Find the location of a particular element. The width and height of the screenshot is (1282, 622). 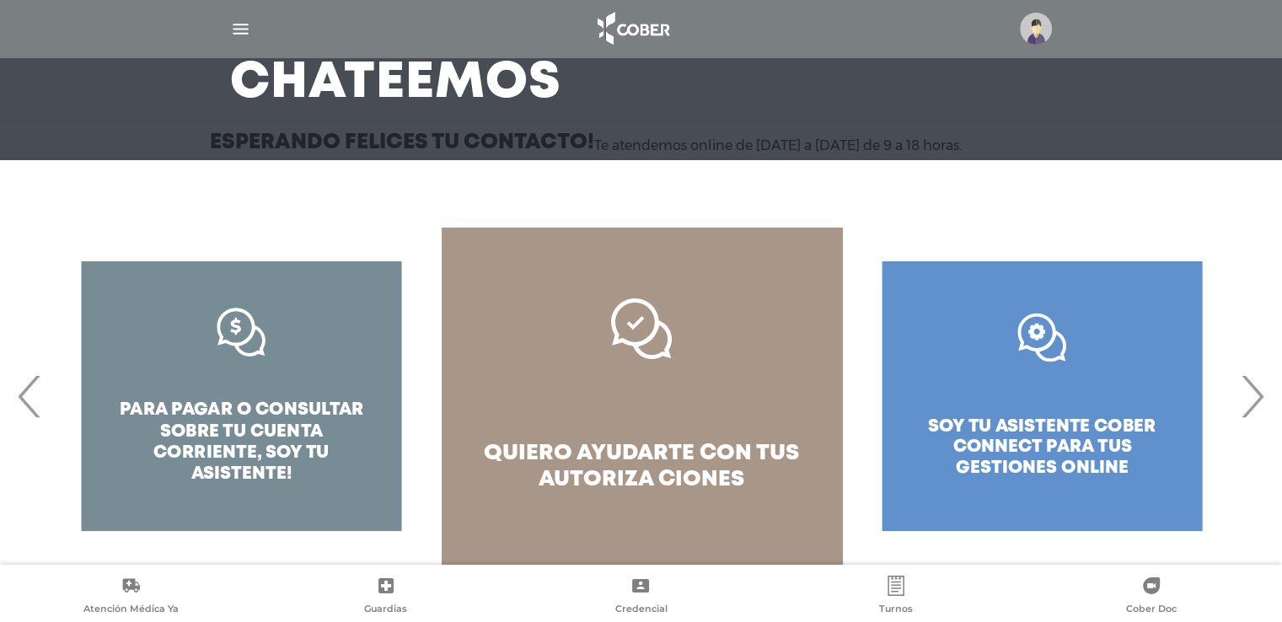

span: Guardias is located at coordinates (385, 610).